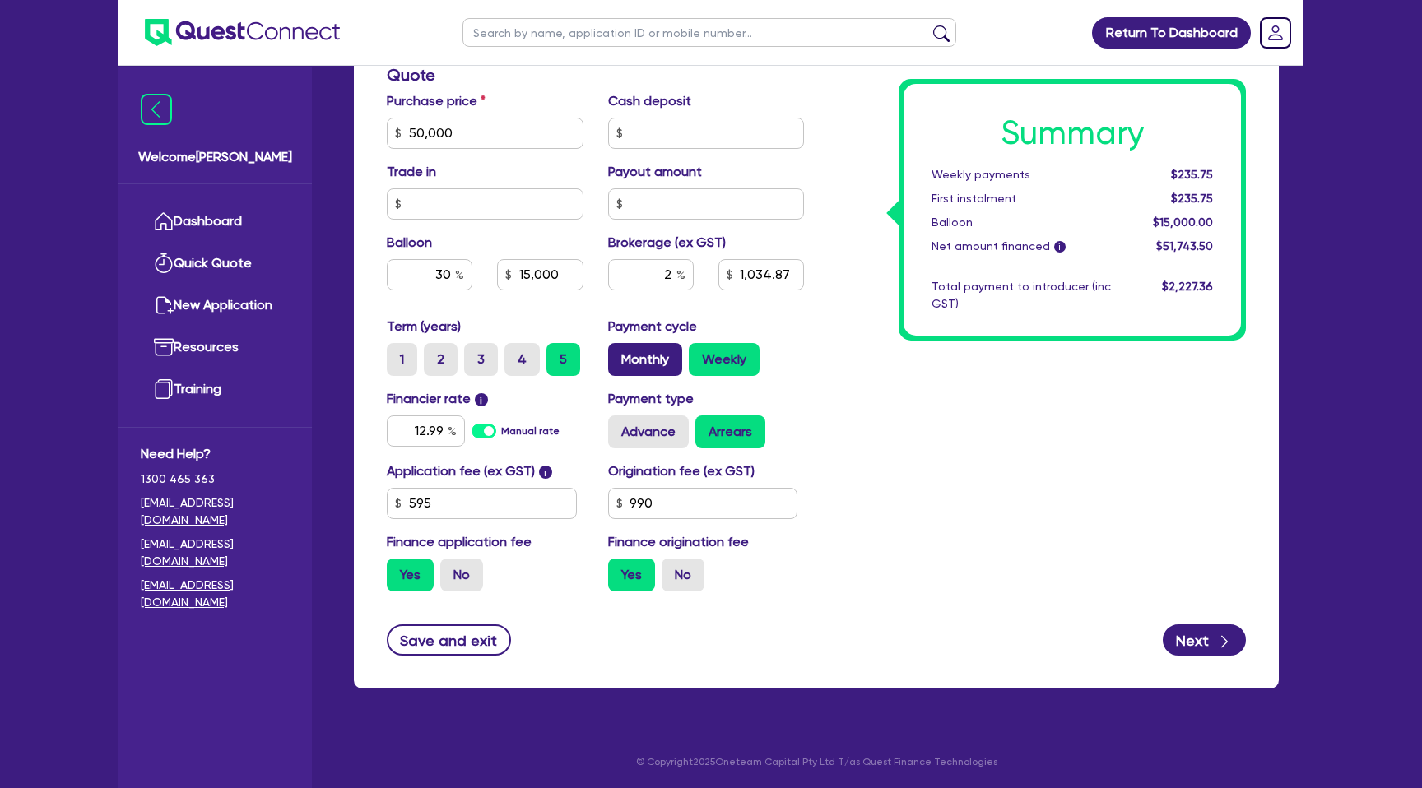 This screenshot has height=788, width=1422. What do you see at coordinates (1204, 640) in the screenshot?
I see `button: Next` at bounding box center [1204, 640].